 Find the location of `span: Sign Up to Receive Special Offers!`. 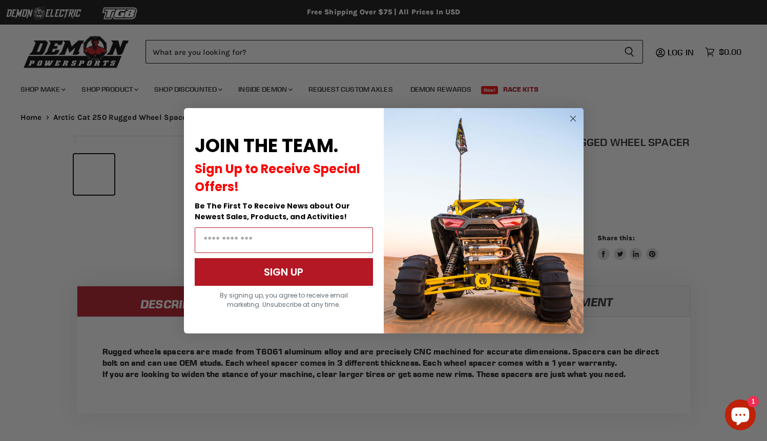

span: Sign Up to Receive Special Offers! is located at coordinates (277, 178).